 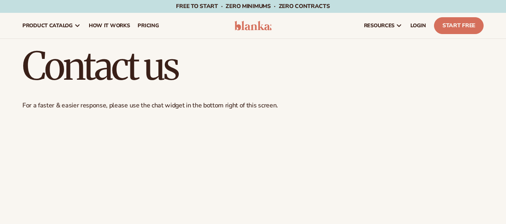 What do you see at coordinates (253, 26) in the screenshot?
I see `img: logo` at bounding box center [253, 26].